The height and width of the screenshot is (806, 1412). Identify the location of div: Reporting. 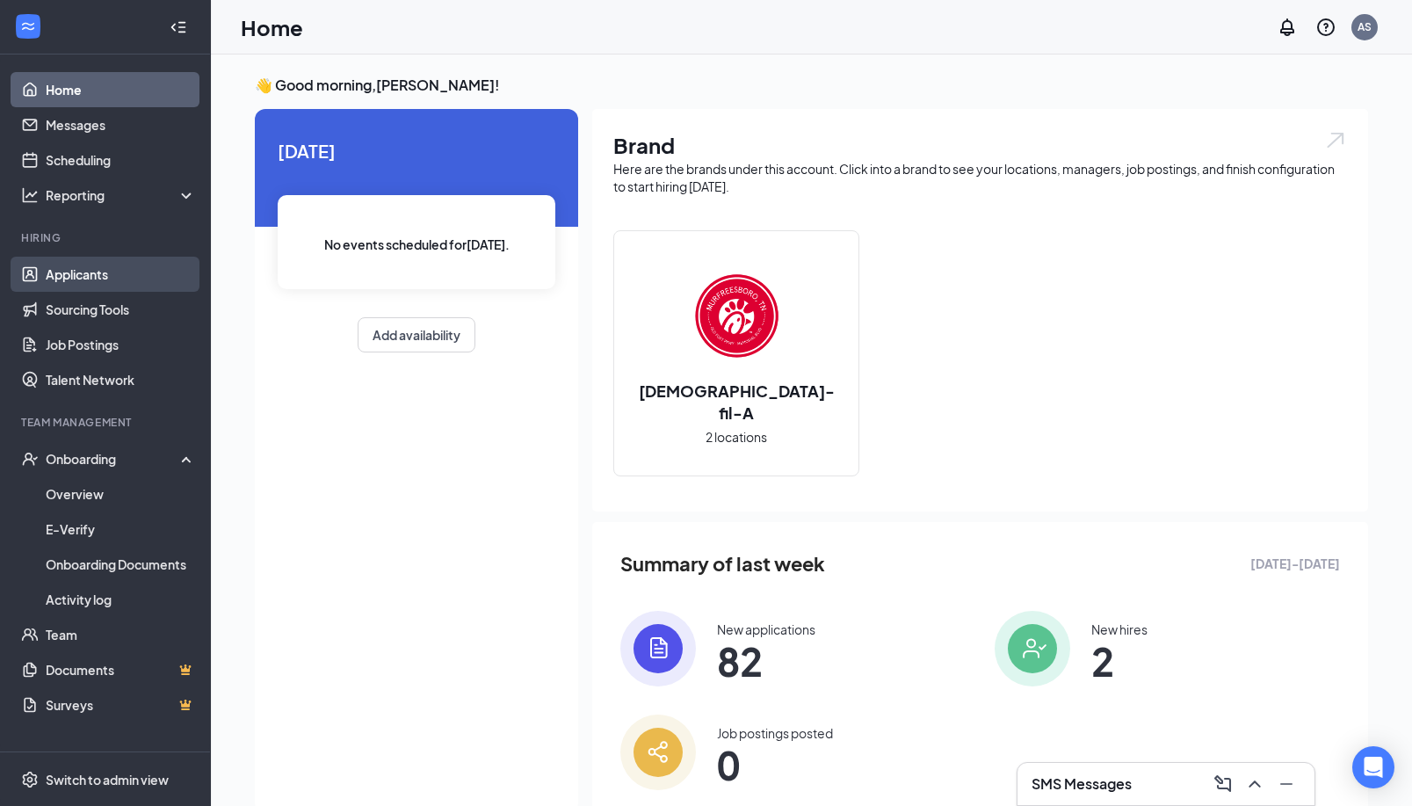
(121, 195).